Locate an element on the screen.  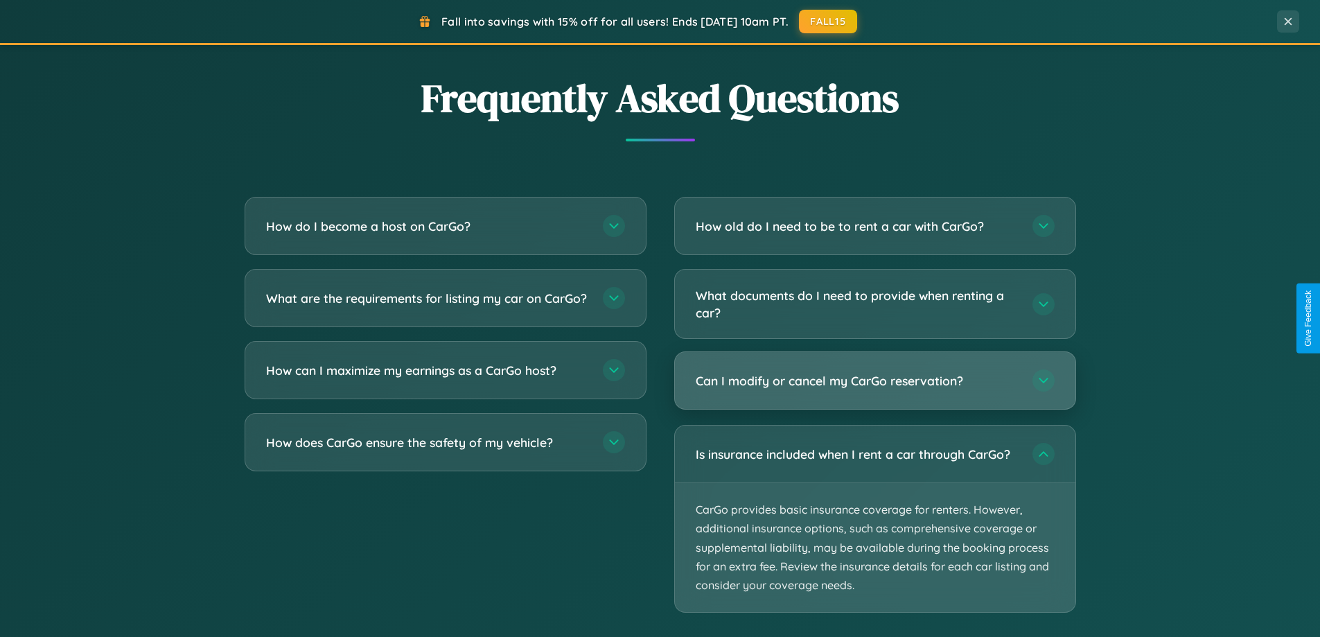
h3: How do I become a host on CarGo? is located at coordinates (428, 226).